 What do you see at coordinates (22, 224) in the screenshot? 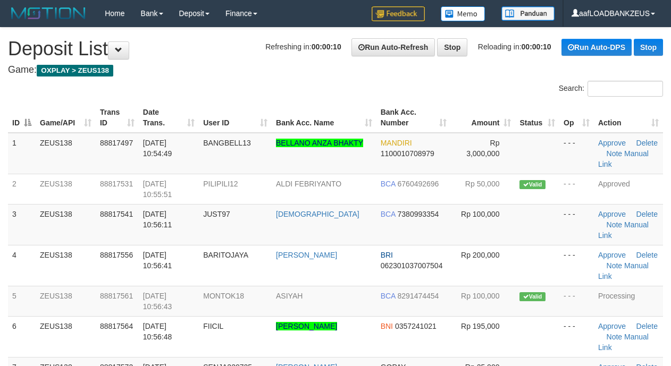
I see `td: 3` at bounding box center [22, 224].